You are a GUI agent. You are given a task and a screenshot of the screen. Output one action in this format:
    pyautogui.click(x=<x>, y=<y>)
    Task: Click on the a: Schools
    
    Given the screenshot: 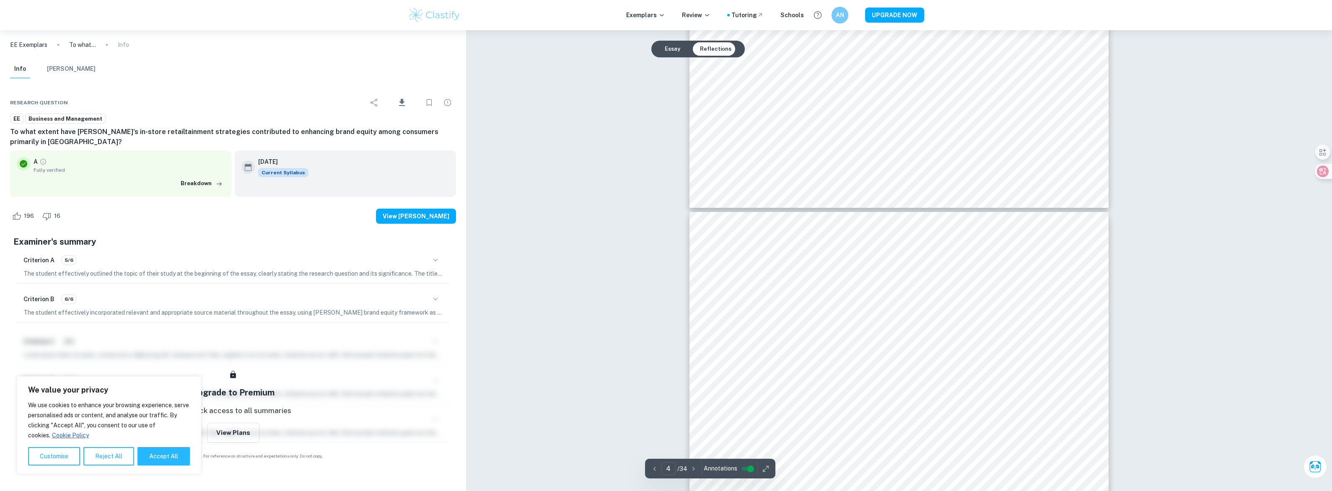 What is the action you would take?
    pyautogui.click(x=792, y=15)
    